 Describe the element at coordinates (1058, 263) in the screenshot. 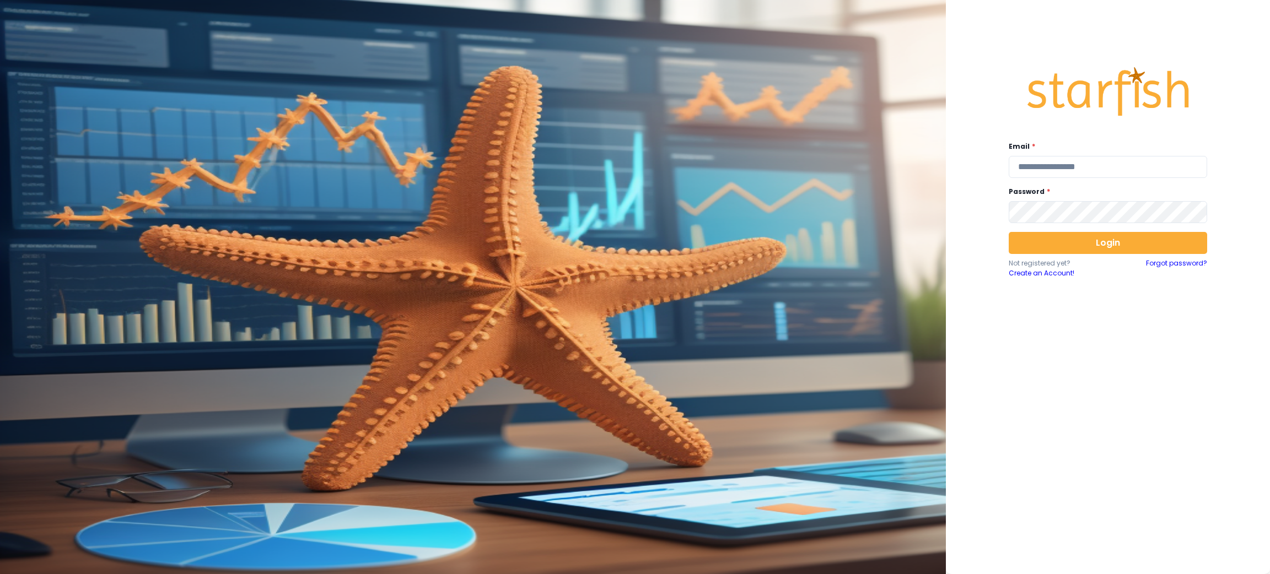

I see `p: Not registered yet?` at that location.